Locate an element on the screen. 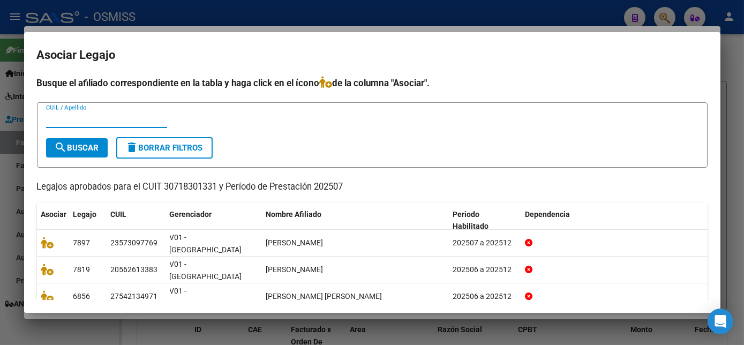 This screenshot has height=345, width=744. mat-icon: search is located at coordinates (61, 147).